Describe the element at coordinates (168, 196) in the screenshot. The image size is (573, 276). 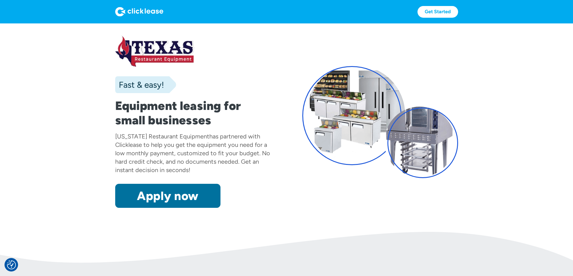
I see `a: Apply now` at that location.